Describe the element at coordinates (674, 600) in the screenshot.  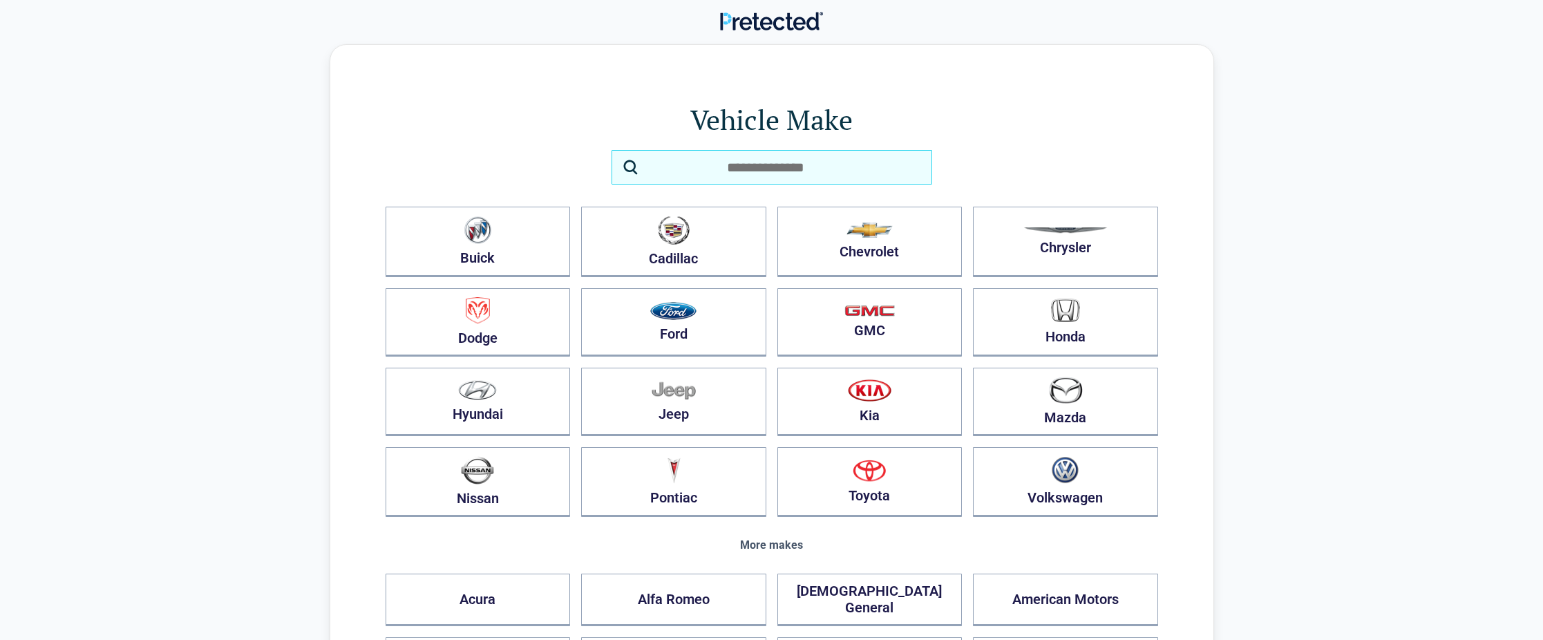
I see `button: Alfa Romeo` at that location.